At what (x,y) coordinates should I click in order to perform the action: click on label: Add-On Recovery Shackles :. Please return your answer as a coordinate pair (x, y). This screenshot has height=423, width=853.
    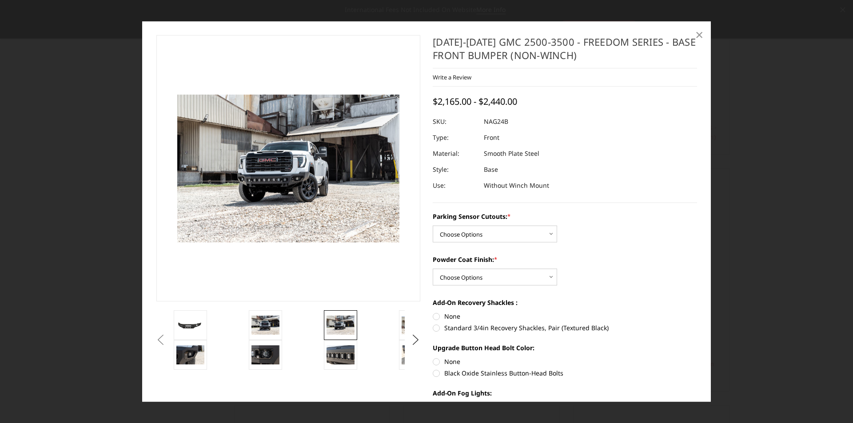
    Looking at the image, I should click on (565, 303).